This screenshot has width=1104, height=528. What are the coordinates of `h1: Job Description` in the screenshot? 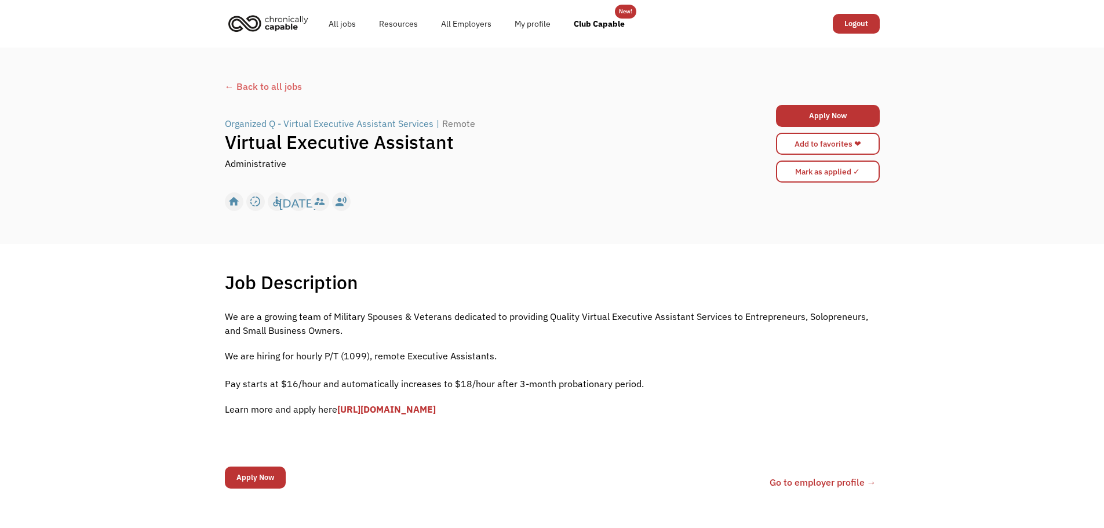 It's located at (291, 282).